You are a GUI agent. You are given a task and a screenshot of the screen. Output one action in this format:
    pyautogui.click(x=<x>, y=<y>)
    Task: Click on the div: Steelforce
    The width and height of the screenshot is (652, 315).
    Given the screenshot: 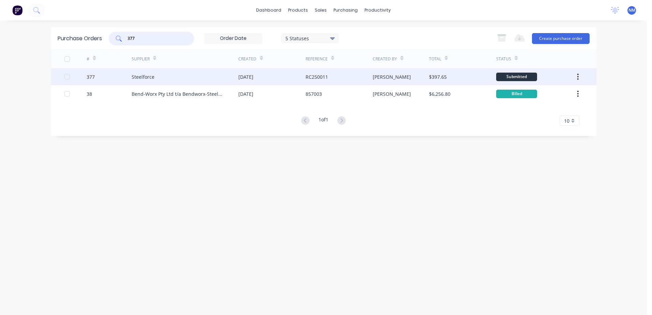 What is the action you would take?
    pyautogui.click(x=143, y=77)
    